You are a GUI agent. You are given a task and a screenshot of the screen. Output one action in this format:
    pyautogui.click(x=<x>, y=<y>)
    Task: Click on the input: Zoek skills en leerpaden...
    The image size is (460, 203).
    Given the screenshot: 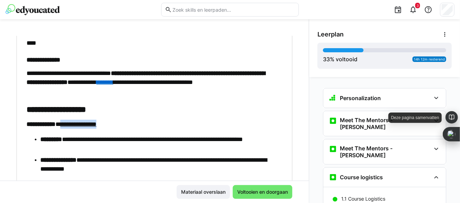 What is the action you would take?
    pyautogui.click(x=233, y=10)
    